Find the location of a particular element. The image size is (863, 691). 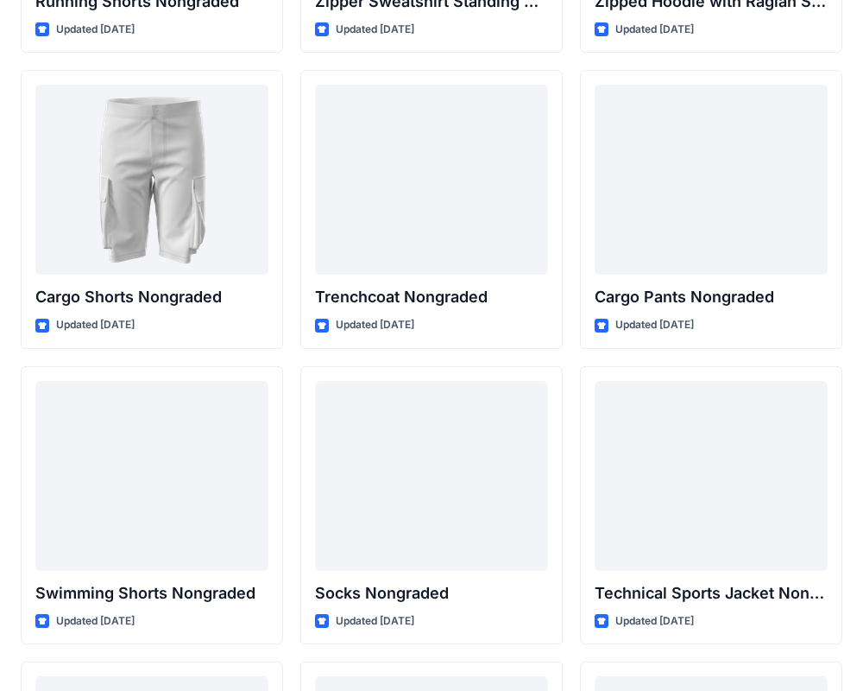

p: Socks Nongraded is located at coordinates (432, 593).